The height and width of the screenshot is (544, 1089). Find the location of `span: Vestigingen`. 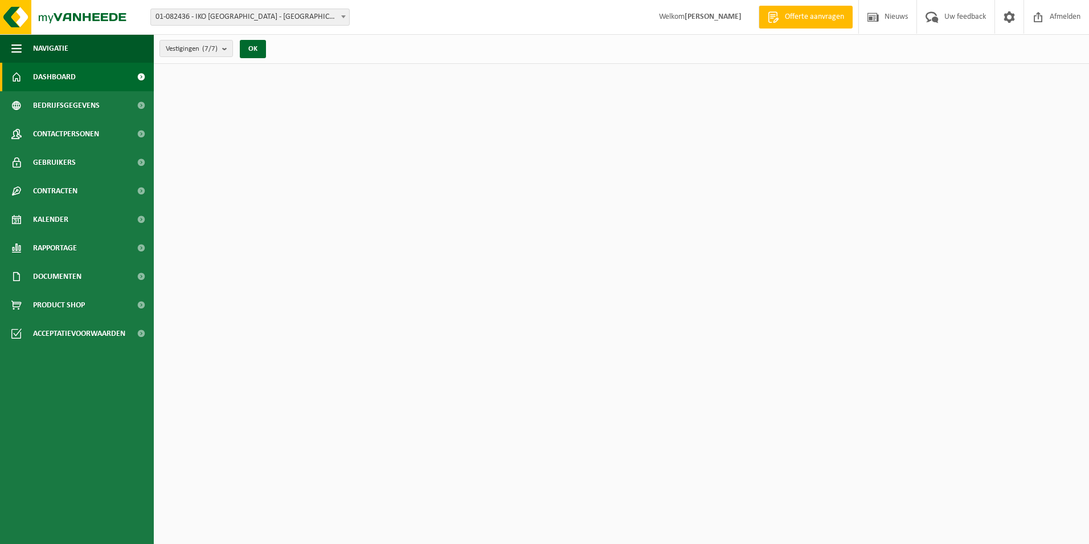

span: Vestigingen is located at coordinates (191, 49).